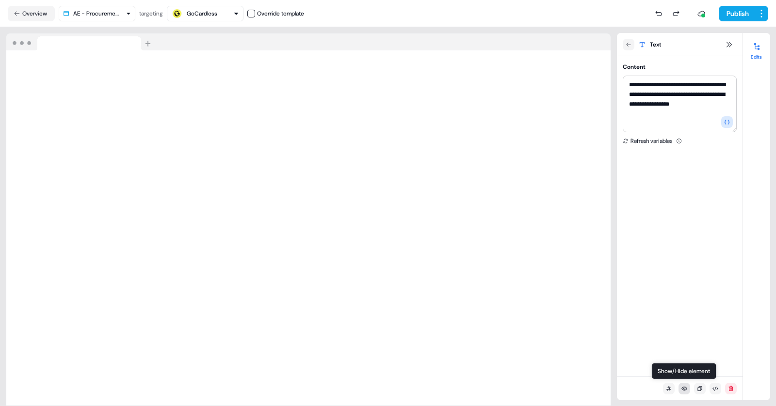 The image size is (776, 406). What do you see at coordinates (151, 14) in the screenshot?
I see `div: targeting` at bounding box center [151, 14].